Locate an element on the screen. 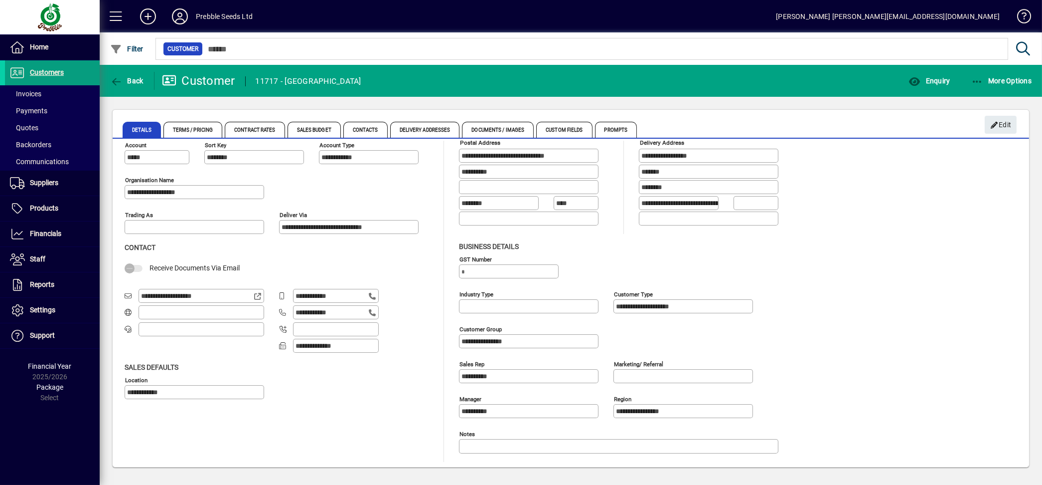 This screenshot has width=1042, height=485. span: Reports is located at coordinates (42, 284).